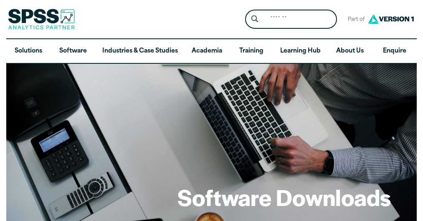 The height and width of the screenshot is (221, 423). What do you see at coordinates (394, 51) in the screenshot?
I see `a: Enquire` at bounding box center [394, 51].